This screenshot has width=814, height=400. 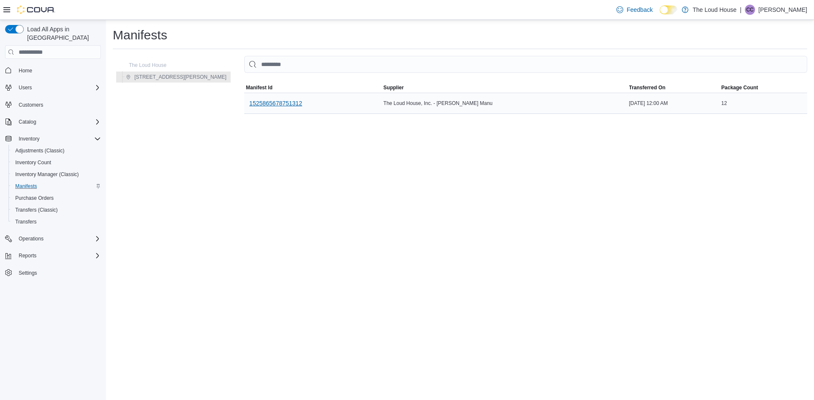 I want to click on span: Supplier, so click(x=393, y=88).